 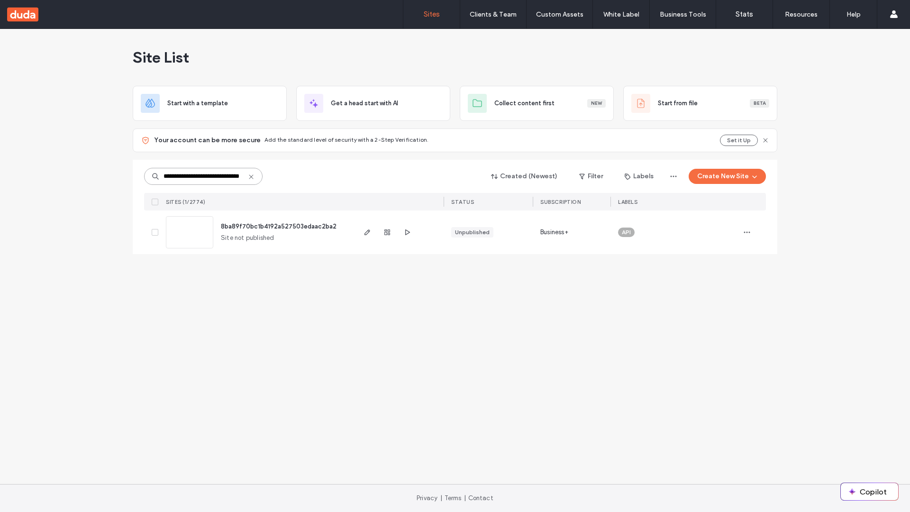 What do you see at coordinates (209, 103) in the screenshot?
I see `div: Start with a template` at bounding box center [209, 103].